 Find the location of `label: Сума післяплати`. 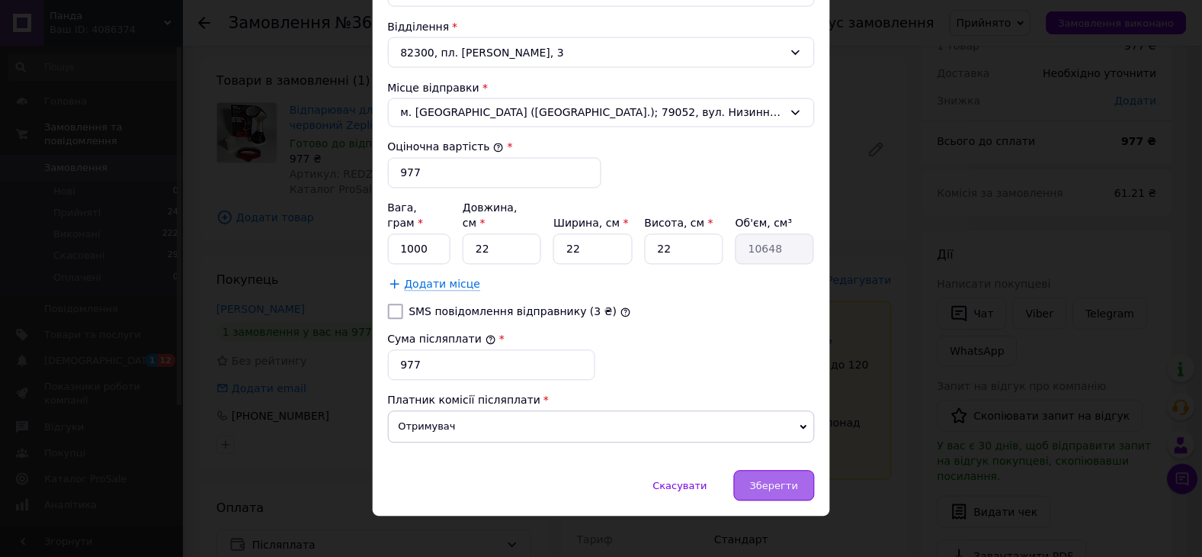

label: Сума післяплати is located at coordinates (442, 339).